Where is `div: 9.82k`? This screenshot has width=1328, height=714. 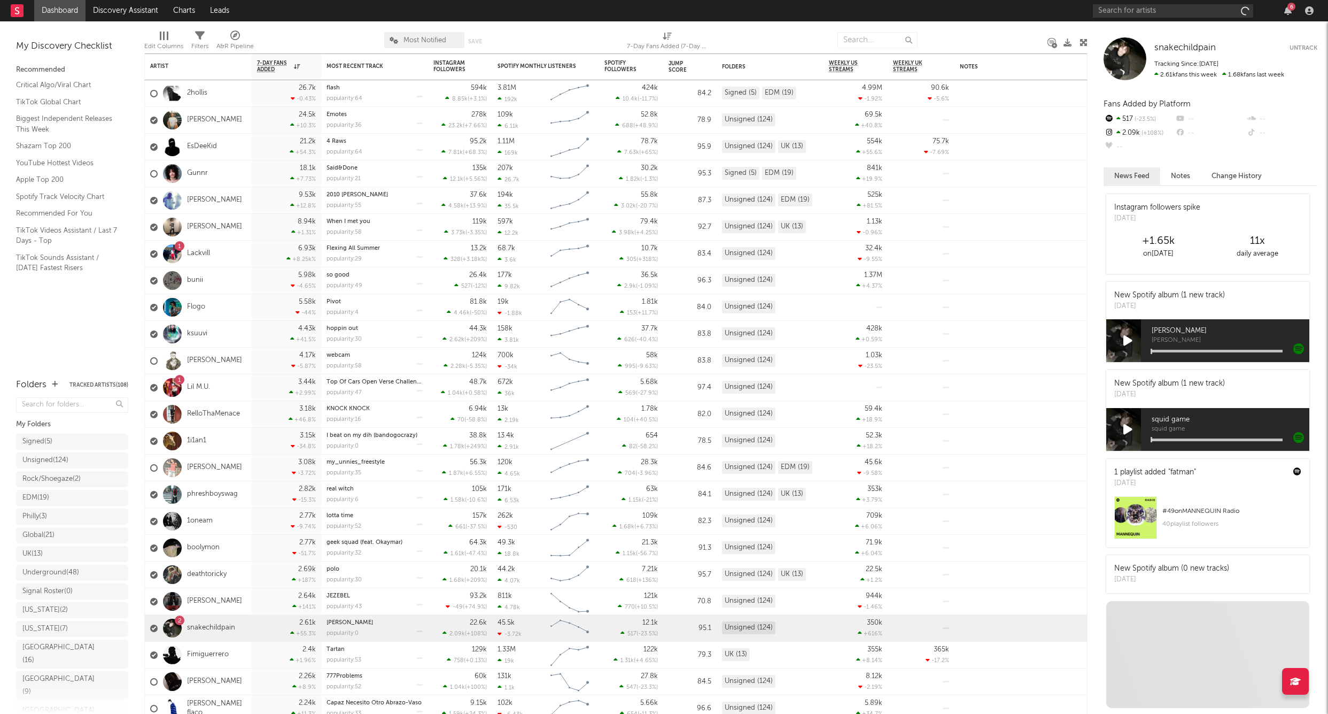 div: 9.82k is located at coordinates (509, 286).